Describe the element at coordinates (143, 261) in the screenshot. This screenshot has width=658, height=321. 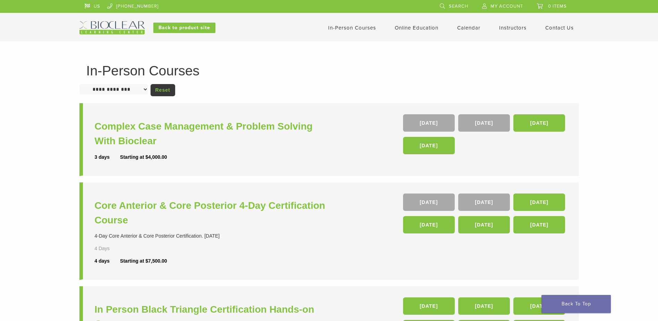
I see `div: Starting at $7,500.00` at that location.